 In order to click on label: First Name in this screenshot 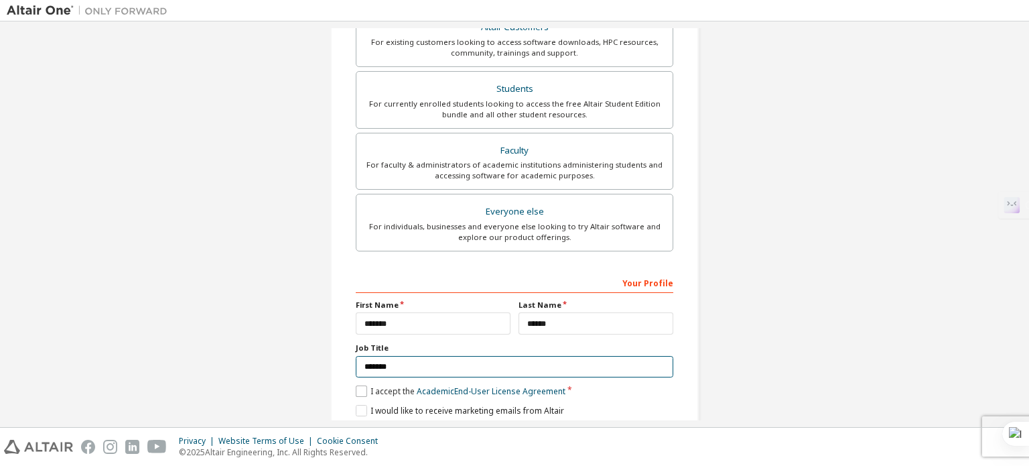, I will do `click(433, 305)`.